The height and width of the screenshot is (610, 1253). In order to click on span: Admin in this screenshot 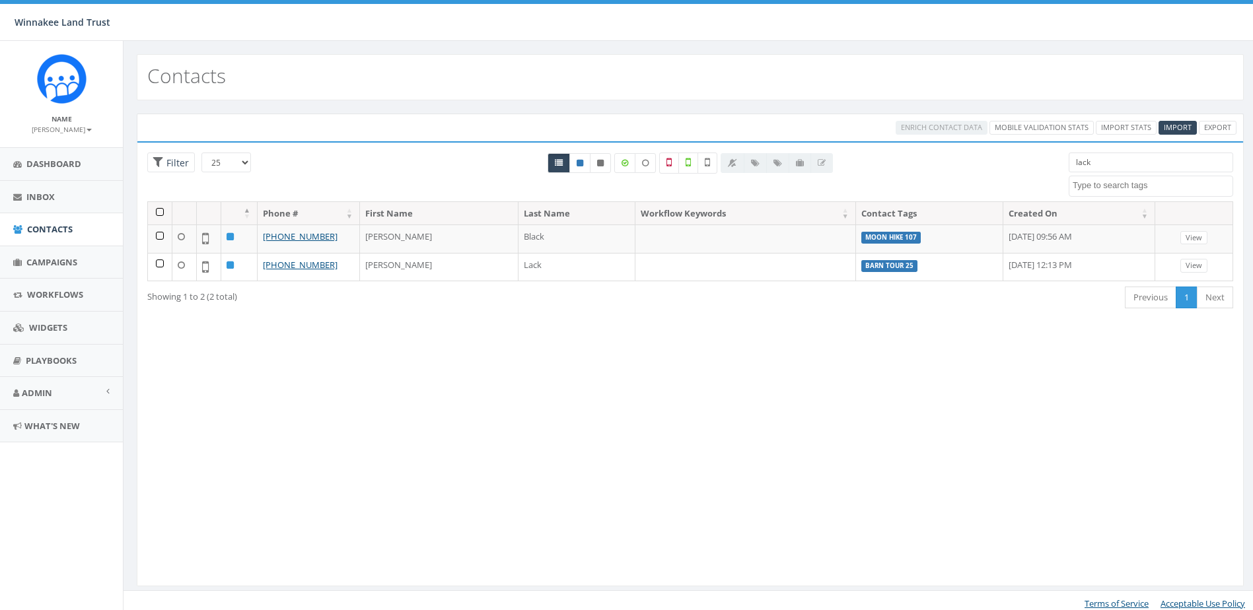, I will do `click(37, 393)`.